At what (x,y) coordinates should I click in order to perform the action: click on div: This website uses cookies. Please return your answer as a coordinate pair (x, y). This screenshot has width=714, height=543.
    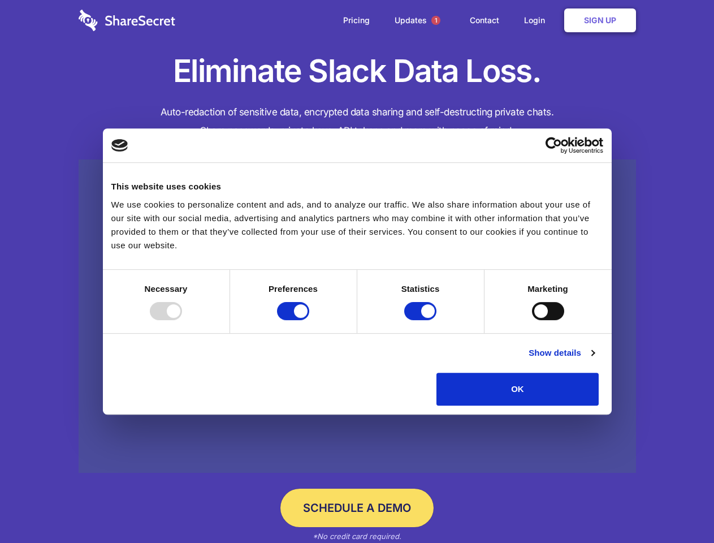
    Looking at the image, I should click on (357, 187).